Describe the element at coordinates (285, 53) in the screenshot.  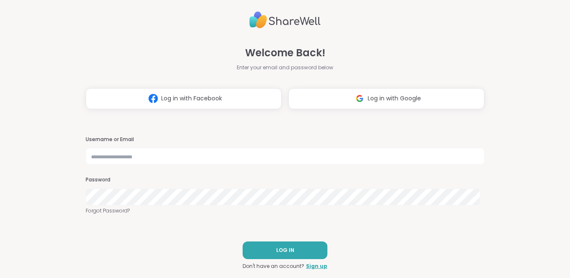
I see `span: Welcome Back!` at that location.